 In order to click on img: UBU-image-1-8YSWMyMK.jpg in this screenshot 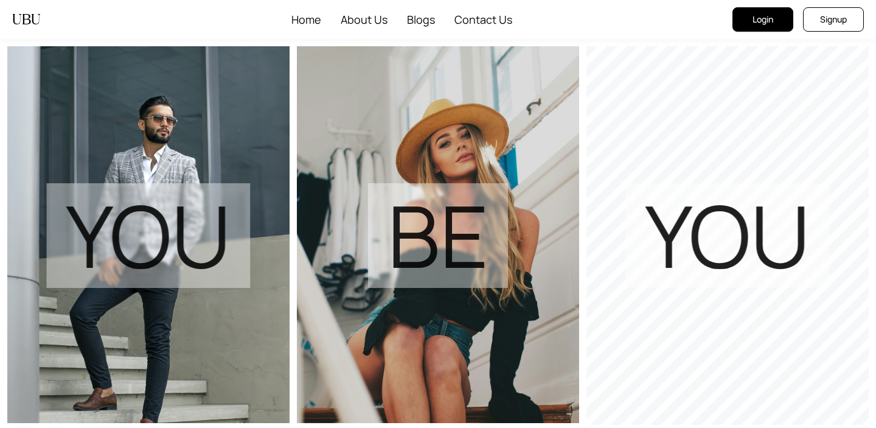, I will do `click(148, 234)`.